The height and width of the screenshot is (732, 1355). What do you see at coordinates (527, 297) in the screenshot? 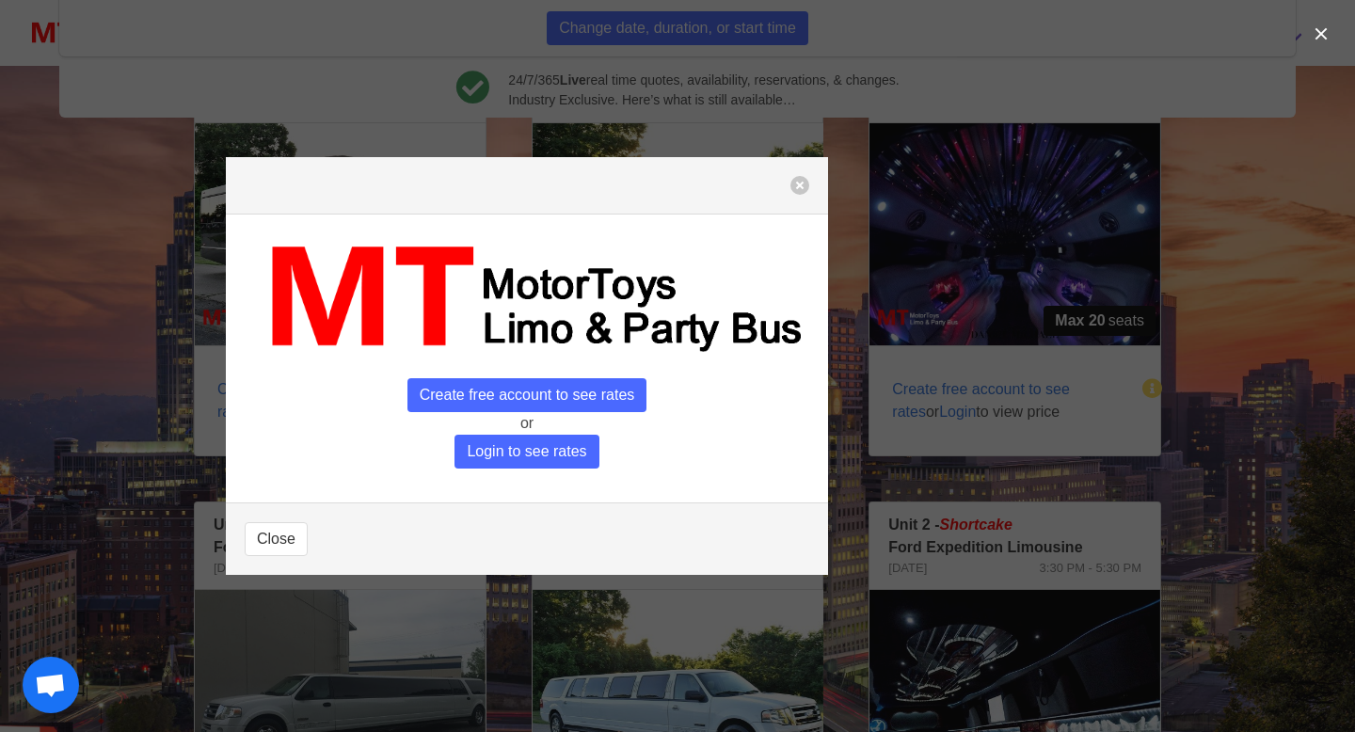
I see `img: MT_logo_name.png` at bounding box center [527, 297].